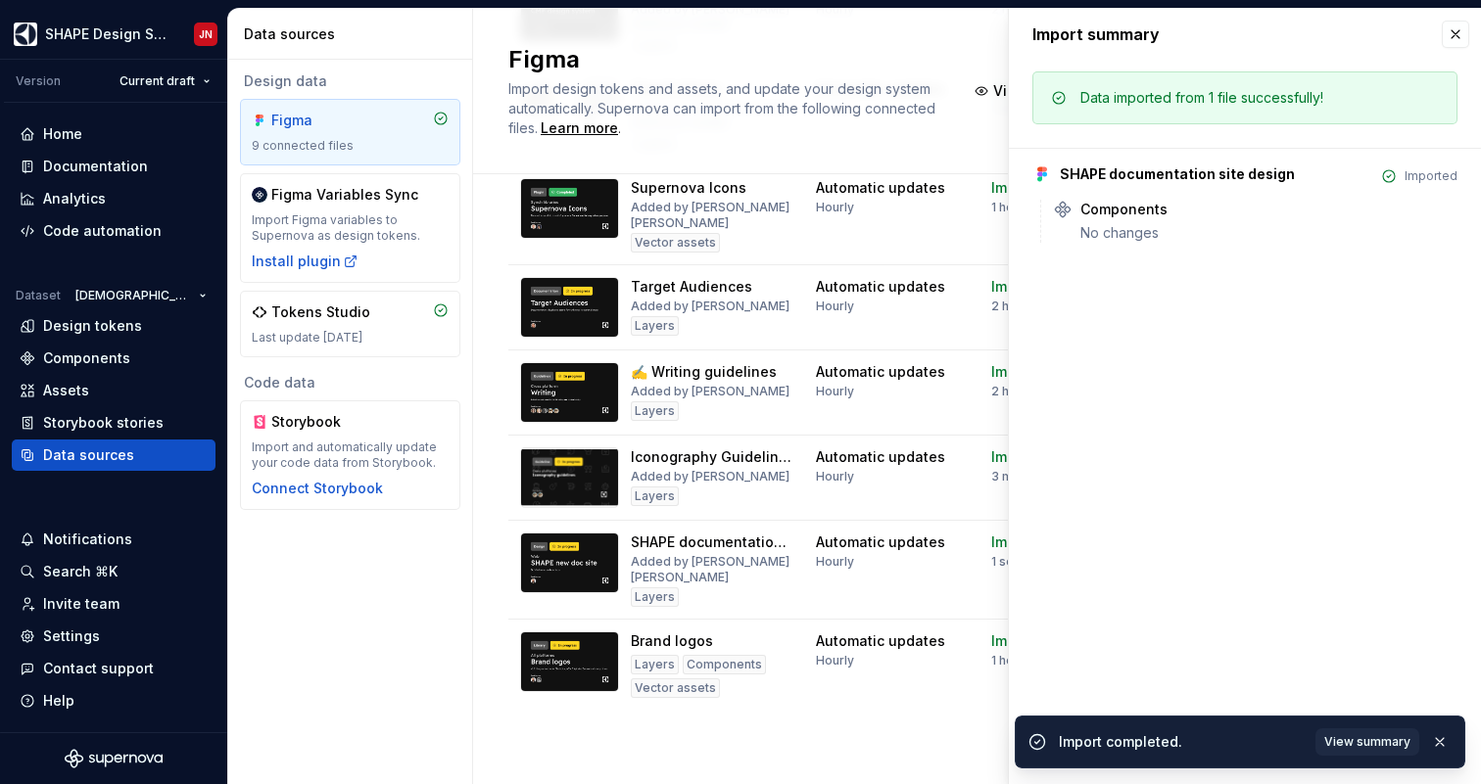  Describe the element at coordinates (350, 132) in the screenshot. I see `a: Figma9 connected files` at that location.